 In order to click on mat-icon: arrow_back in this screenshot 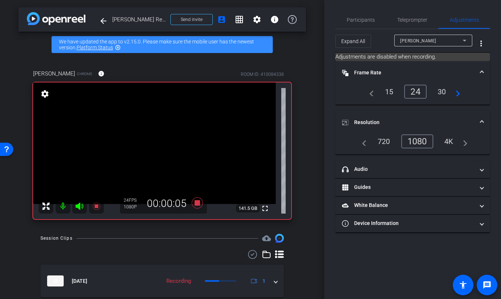, I will do `click(103, 21)`.